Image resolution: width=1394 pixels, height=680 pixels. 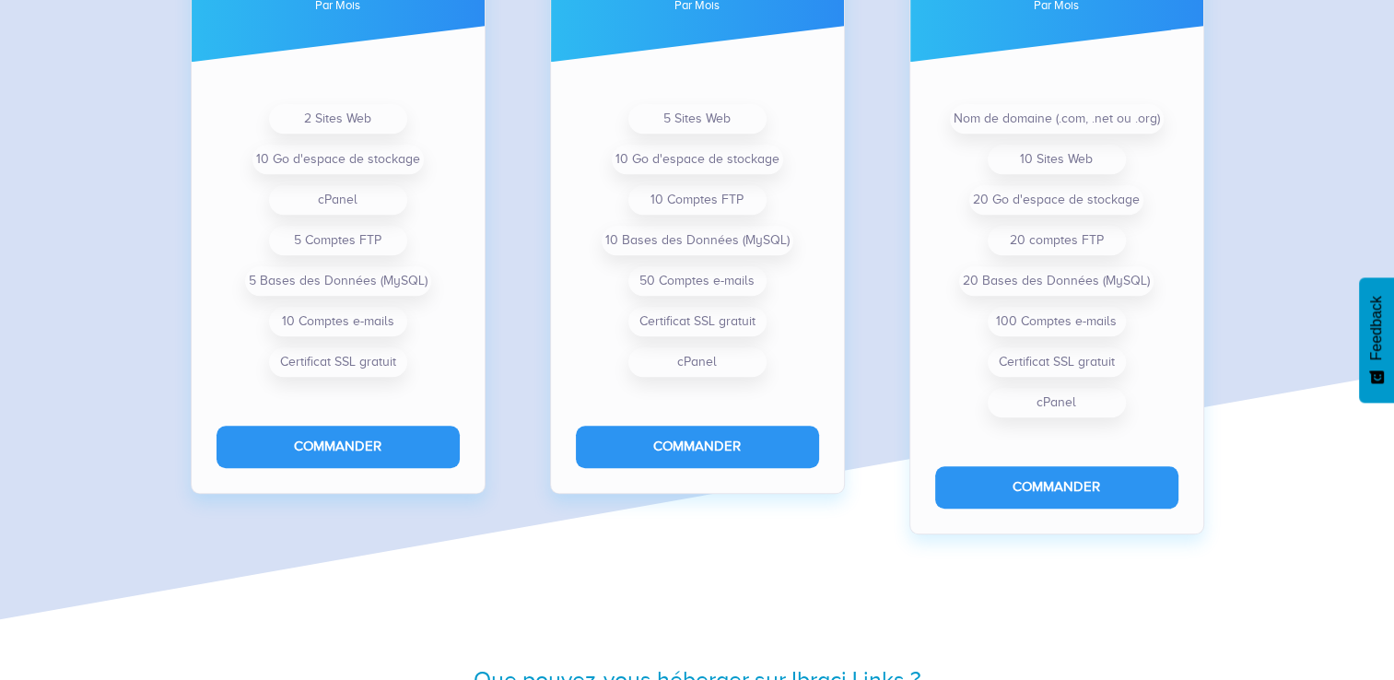 What do you see at coordinates (1056, 200) in the screenshot?
I see `li: 20 Go d'espace de stockage` at bounding box center [1056, 200].